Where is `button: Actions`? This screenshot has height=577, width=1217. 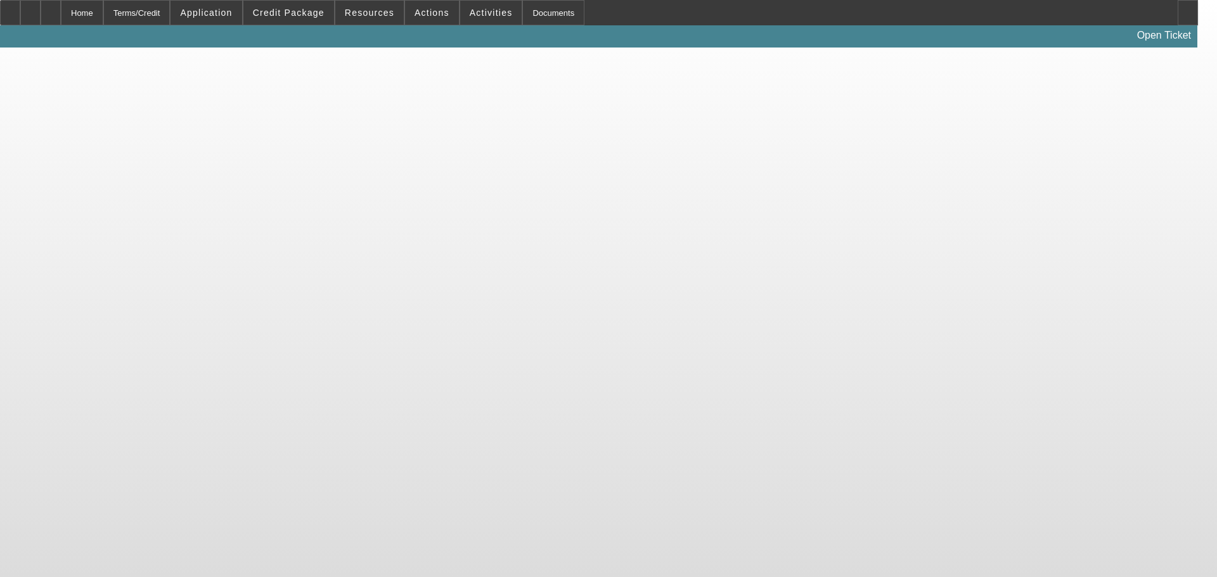
button: Actions is located at coordinates (432, 13).